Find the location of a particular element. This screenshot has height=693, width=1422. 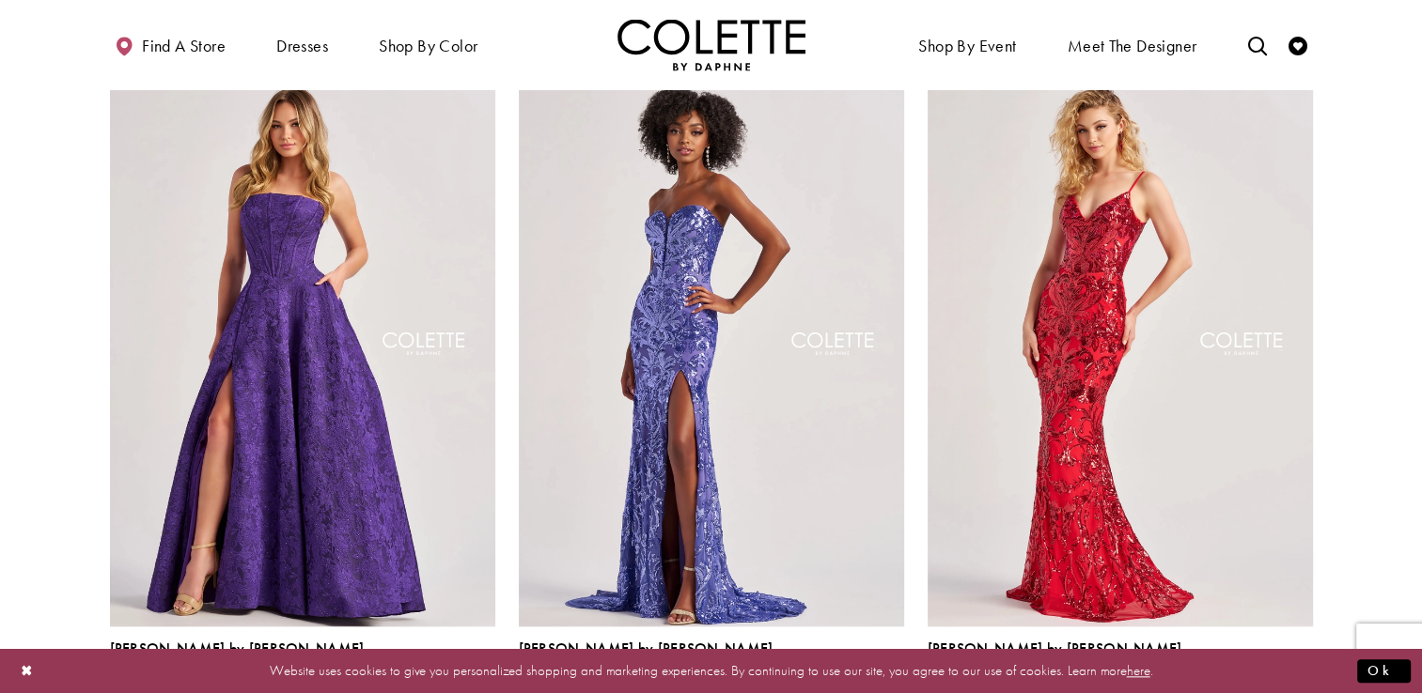

div: Colette by Daphne Style No. CL8680 is located at coordinates (646, 661).